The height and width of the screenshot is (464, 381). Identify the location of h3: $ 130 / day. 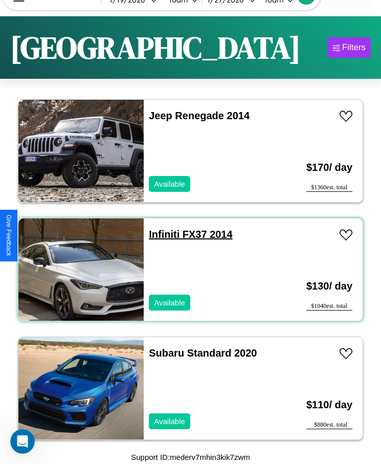
(329, 286).